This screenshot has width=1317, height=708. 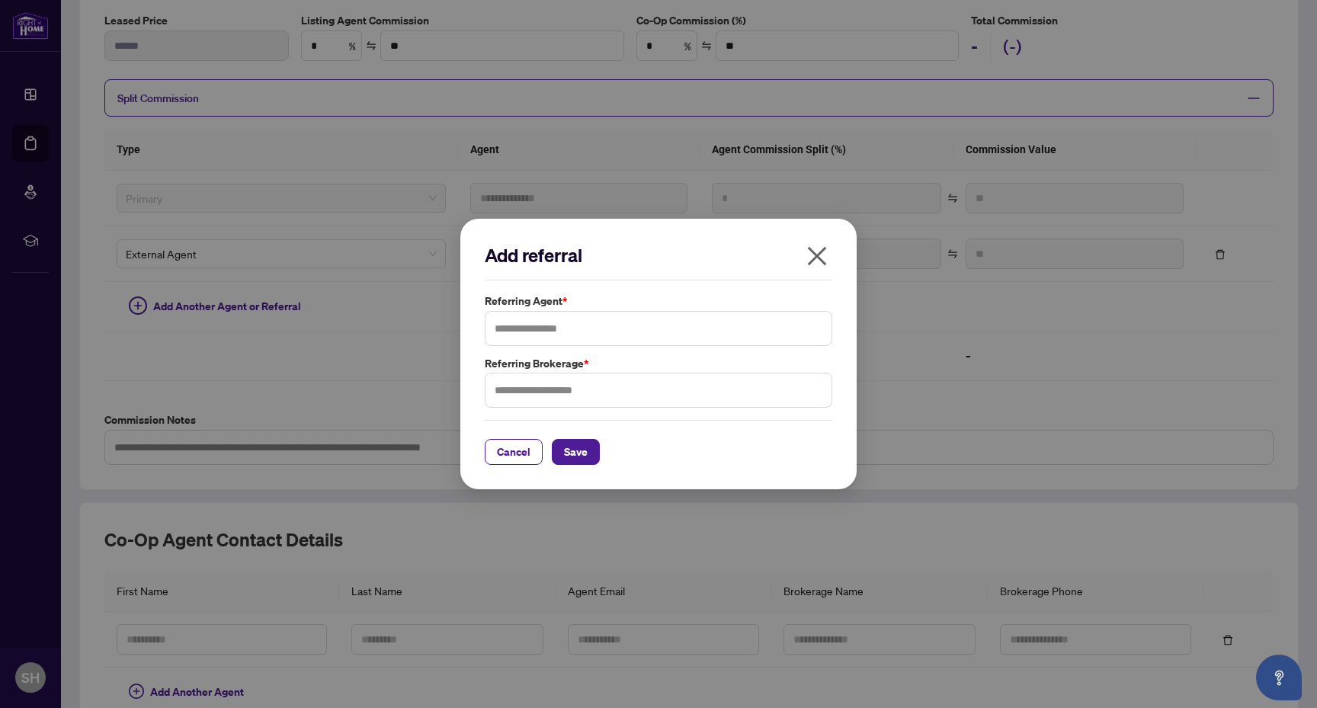 What do you see at coordinates (576, 452) in the screenshot?
I see `button: Save` at bounding box center [576, 452].